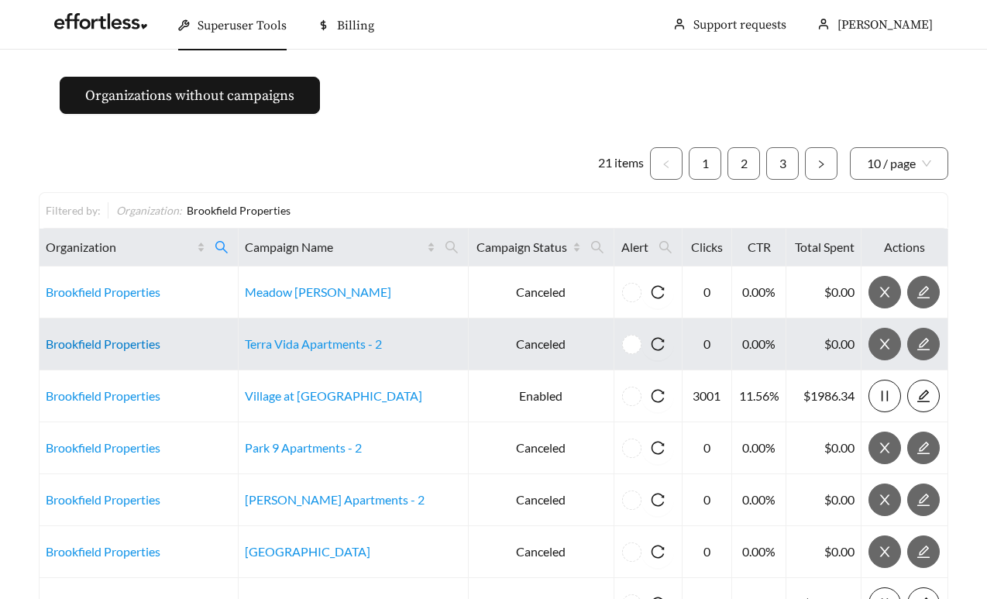  I want to click on div: Filtered by:, so click(77, 210).